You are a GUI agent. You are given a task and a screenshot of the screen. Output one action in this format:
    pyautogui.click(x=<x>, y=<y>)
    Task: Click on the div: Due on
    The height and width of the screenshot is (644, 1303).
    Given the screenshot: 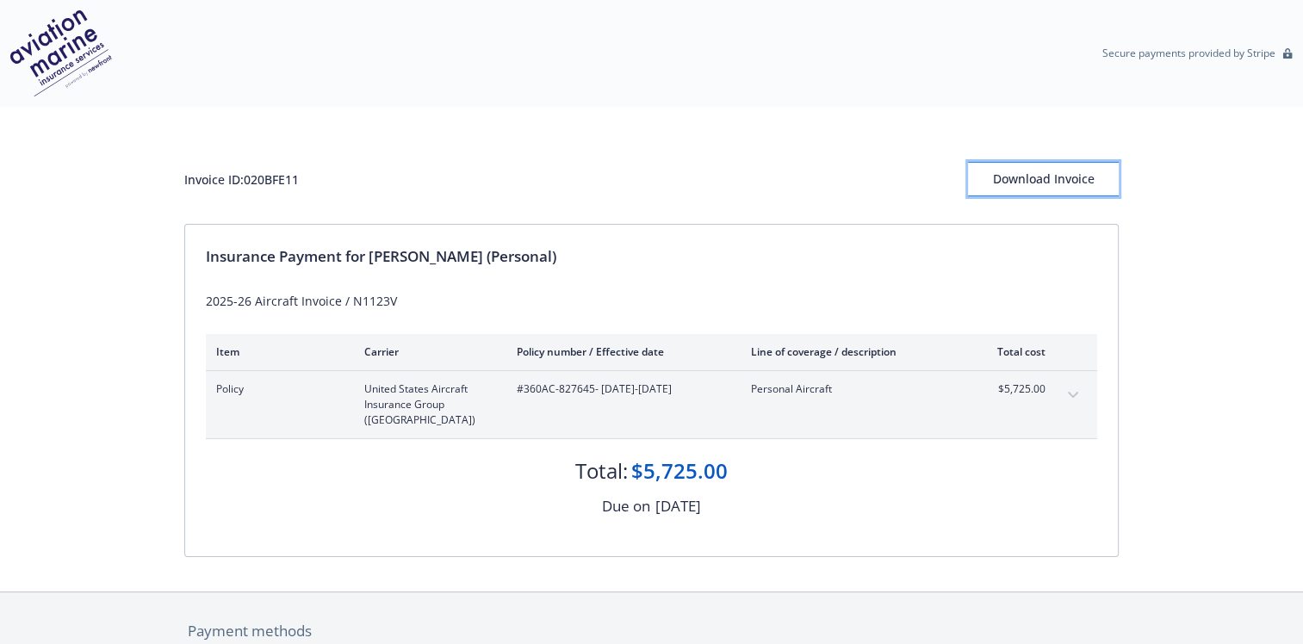 What is the action you would take?
    pyautogui.click(x=626, y=506)
    